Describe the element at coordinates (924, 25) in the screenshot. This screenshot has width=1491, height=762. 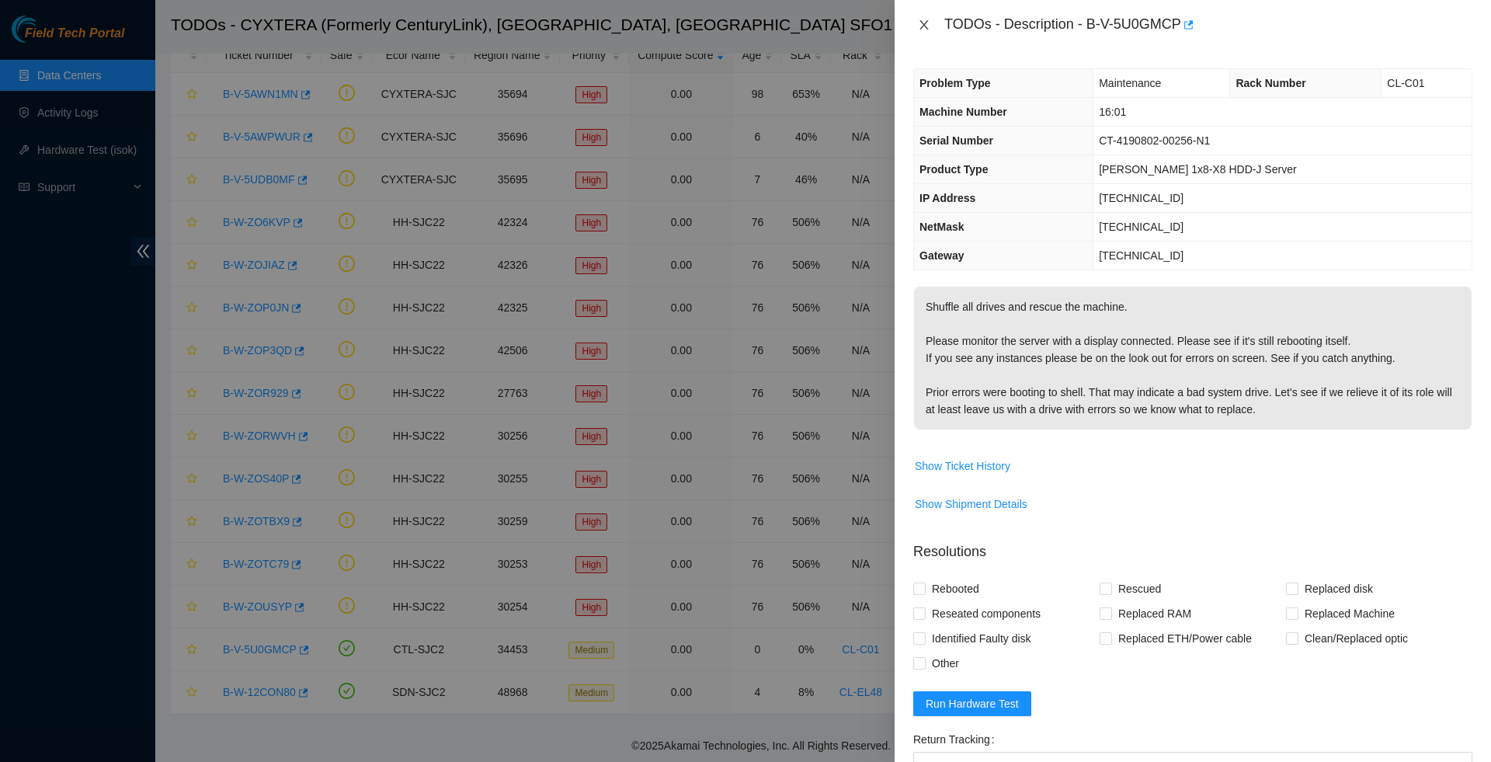
I see `span: close` at that location.